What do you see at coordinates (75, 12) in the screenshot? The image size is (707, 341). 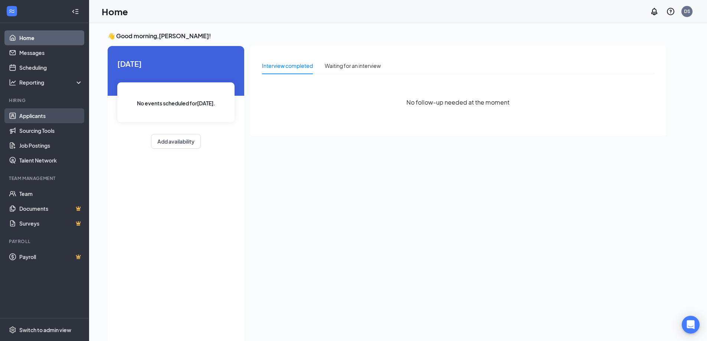 I see `svg: Collapse` at bounding box center [75, 12].